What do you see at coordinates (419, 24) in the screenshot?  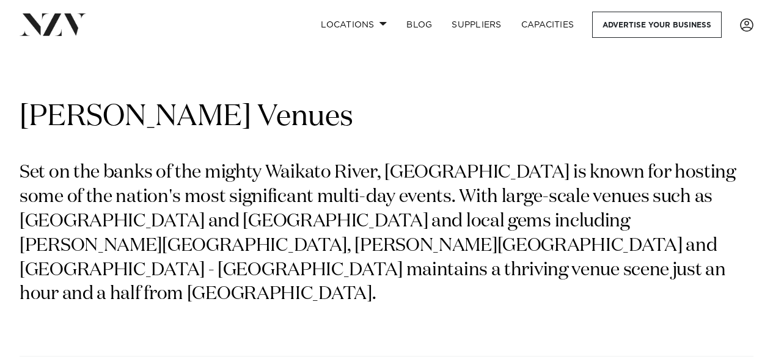 I see `a: BLOG` at bounding box center [419, 24].